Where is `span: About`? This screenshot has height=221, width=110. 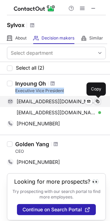
span: About is located at coordinates (21, 38).